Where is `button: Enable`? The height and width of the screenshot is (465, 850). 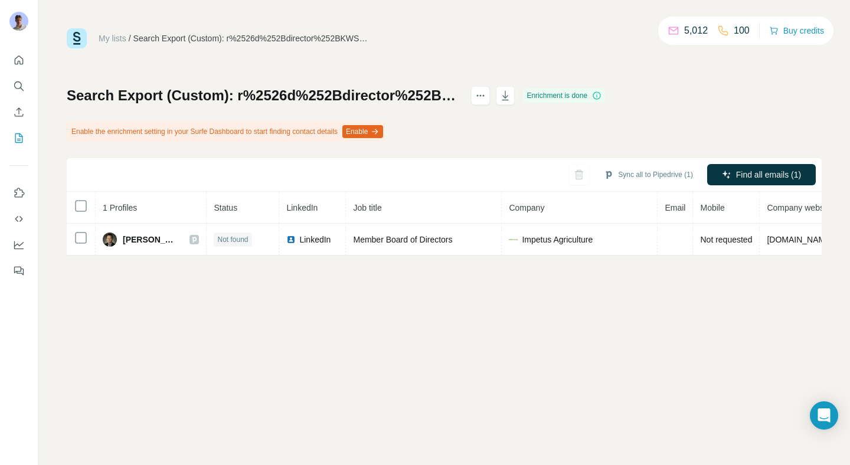 button: Enable is located at coordinates (362, 132).